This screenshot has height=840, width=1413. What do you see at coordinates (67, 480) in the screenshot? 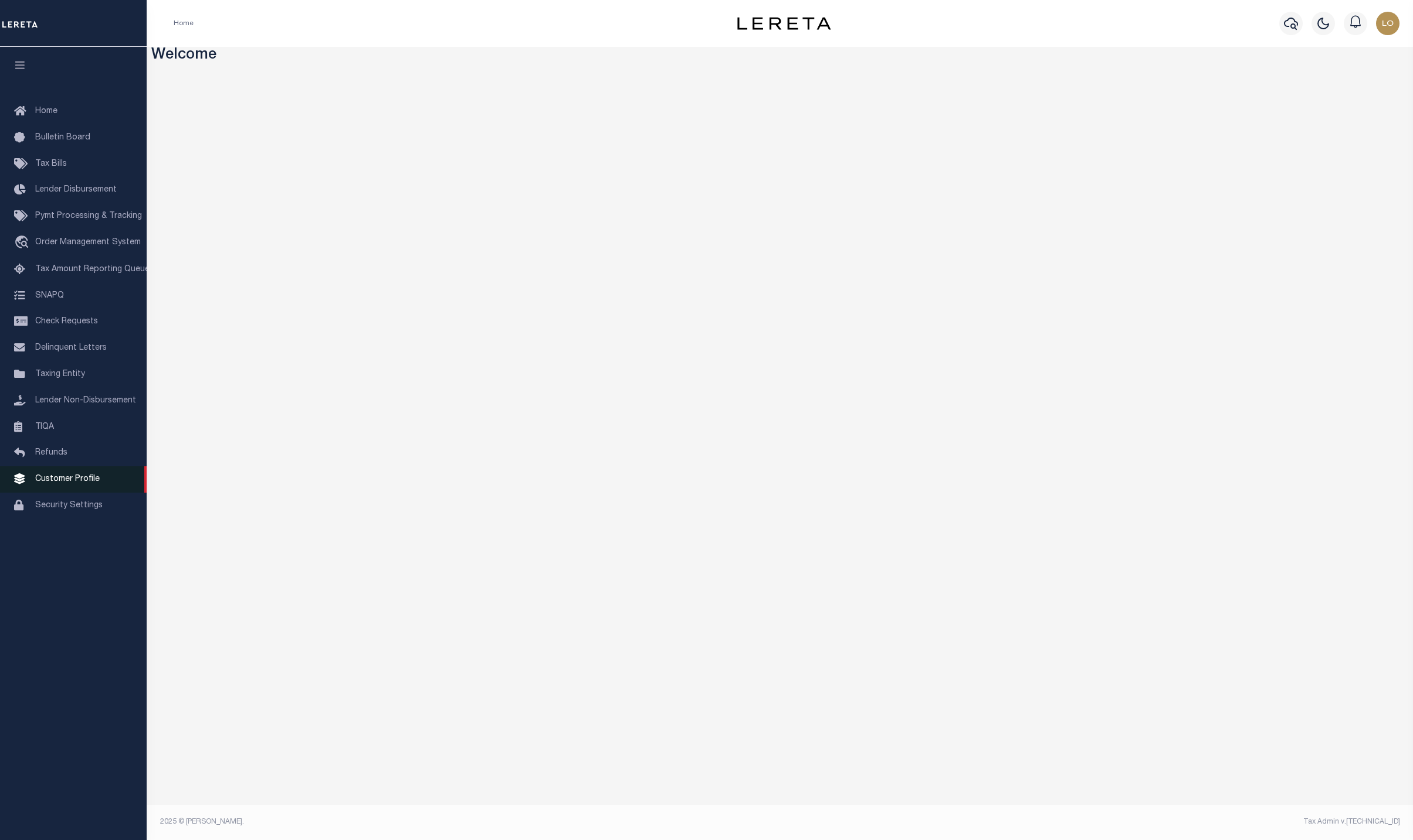
I see `span: Customer Profile` at bounding box center [67, 480].